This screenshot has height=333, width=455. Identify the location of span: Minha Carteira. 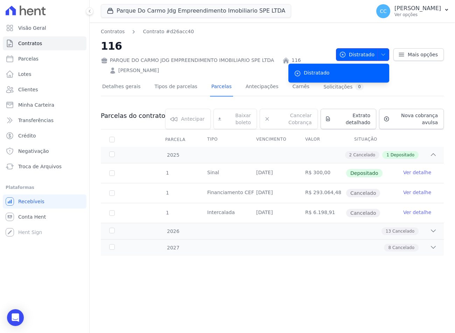
(36, 105).